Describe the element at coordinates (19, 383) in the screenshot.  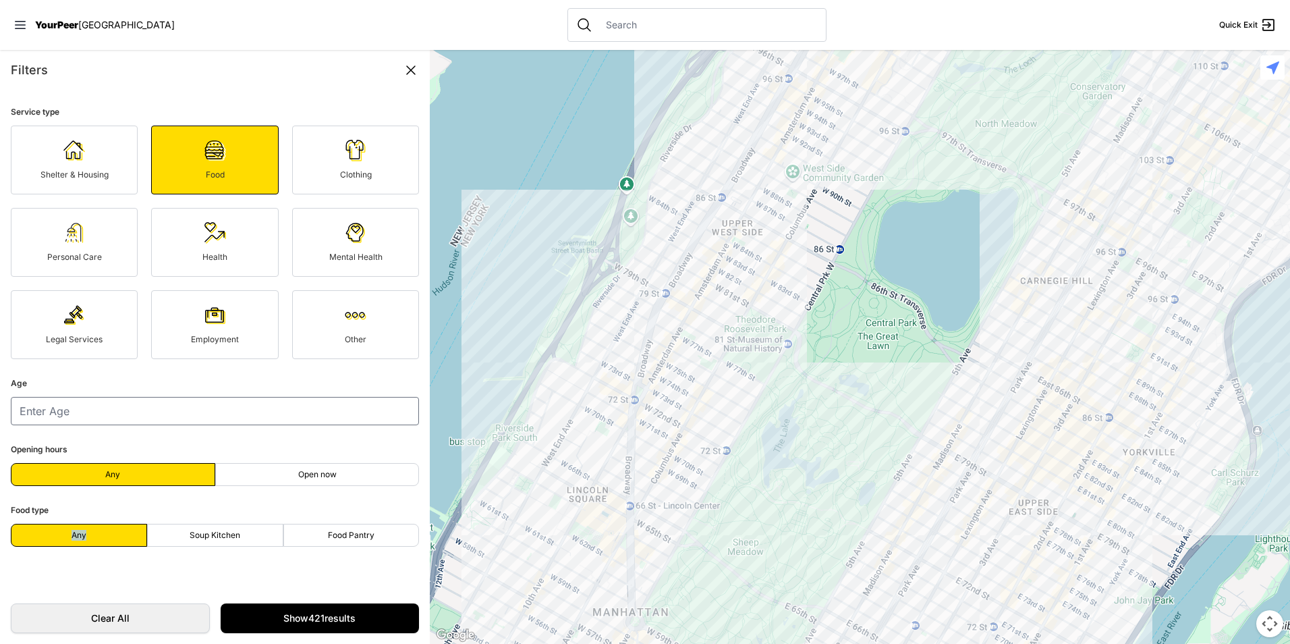
I see `span: Age` at that location.